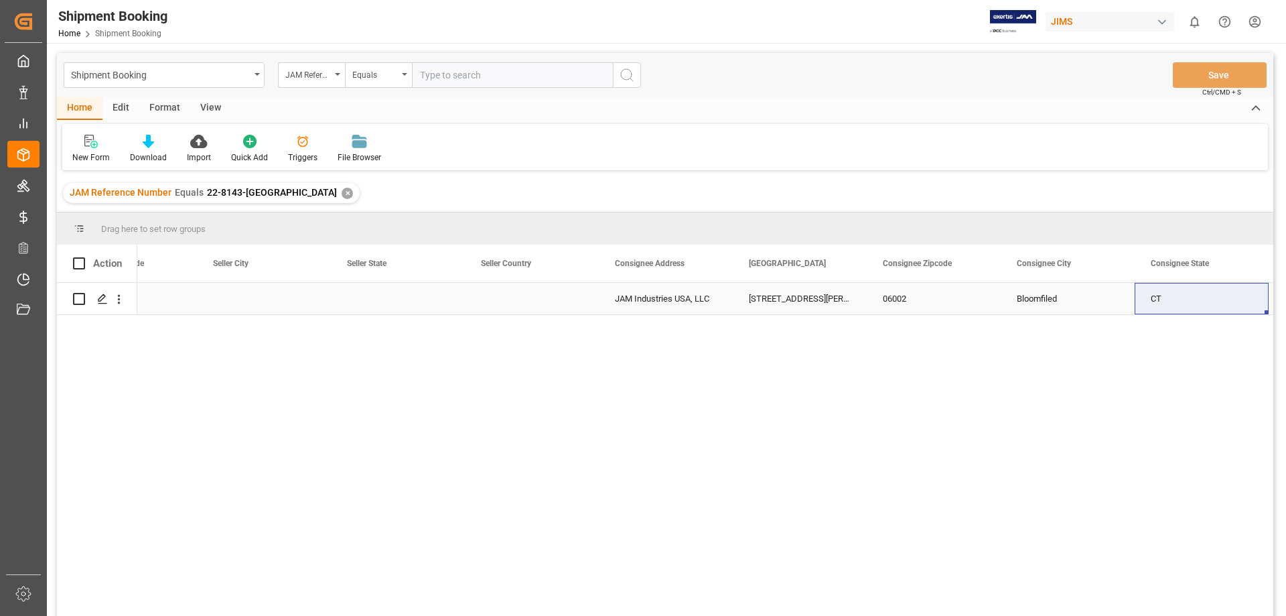  Describe the element at coordinates (506, 263) in the screenshot. I see `span: Seller Country` at that location.